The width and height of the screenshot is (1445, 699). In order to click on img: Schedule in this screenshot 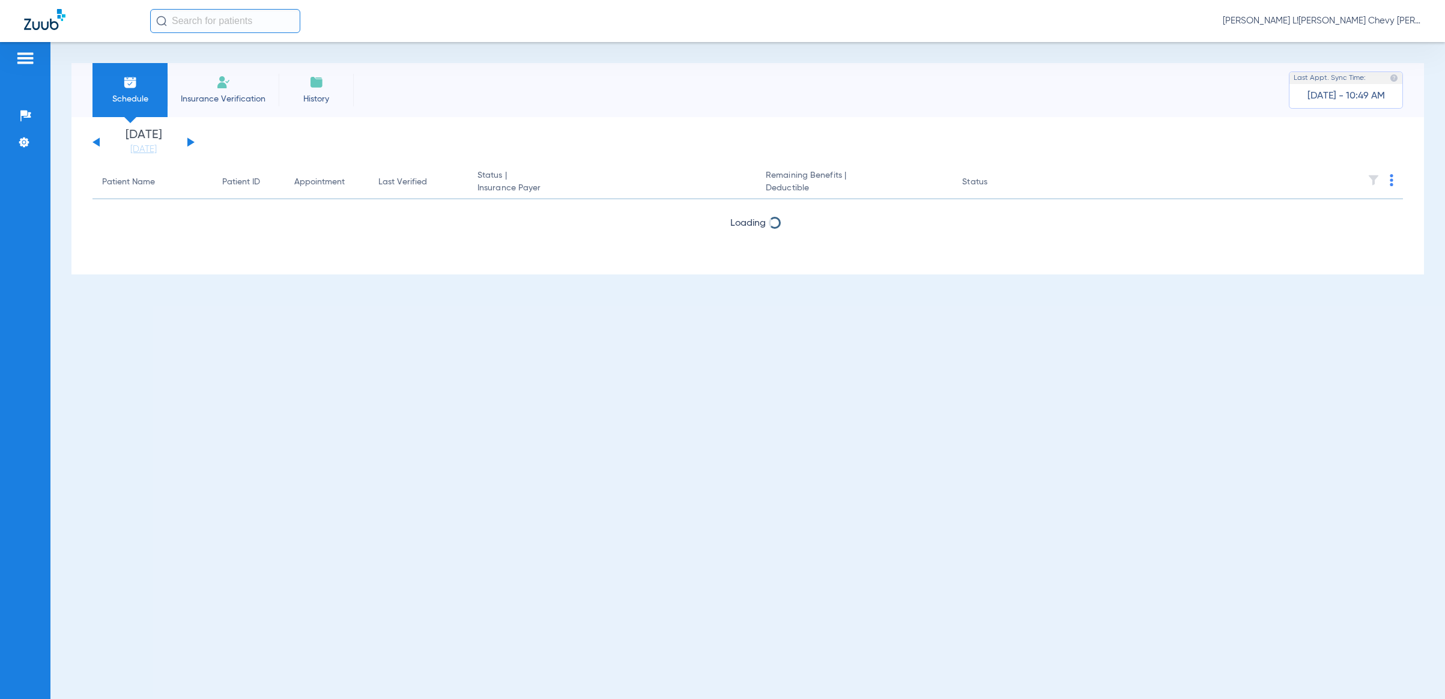, I will do `click(130, 82)`.